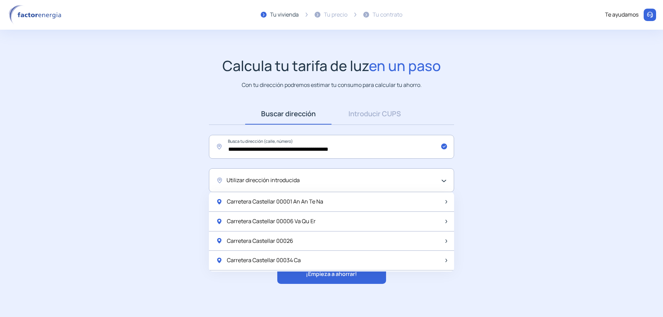  Describe the element at coordinates (271, 222) in the screenshot. I see `span: Carretera Castellar 00006 Va Qu Er` at that location.